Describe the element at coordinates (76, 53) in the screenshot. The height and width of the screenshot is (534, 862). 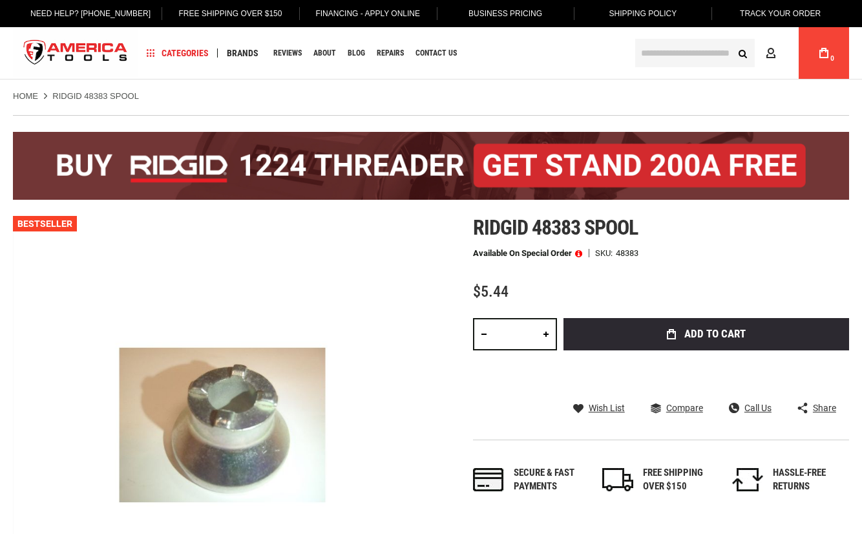
I see `a: store logo` at that location.